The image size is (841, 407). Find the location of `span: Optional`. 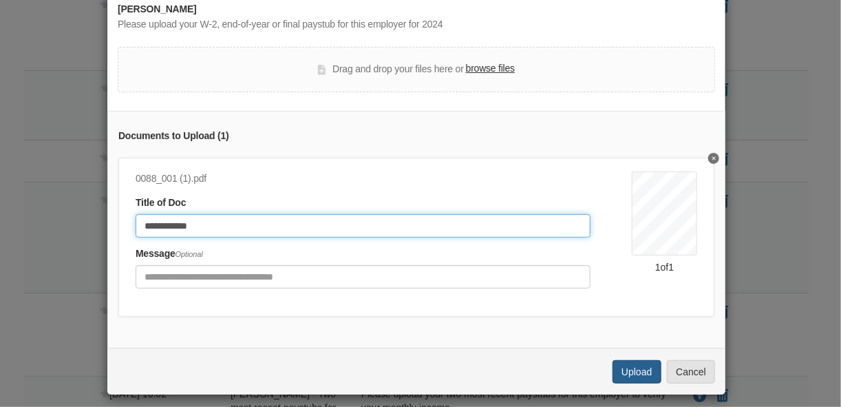

span: Optional is located at coordinates (189, 254).